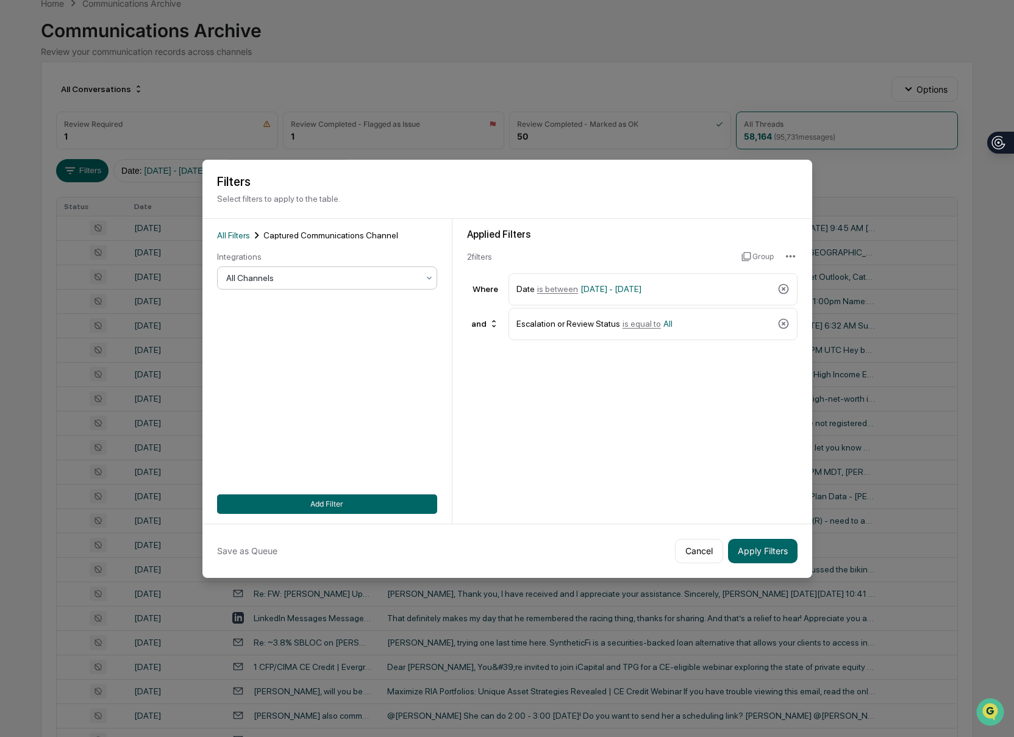  Describe the element at coordinates (45, 160) in the screenshot. I see `a: 🖐️Preclearance` at that location.